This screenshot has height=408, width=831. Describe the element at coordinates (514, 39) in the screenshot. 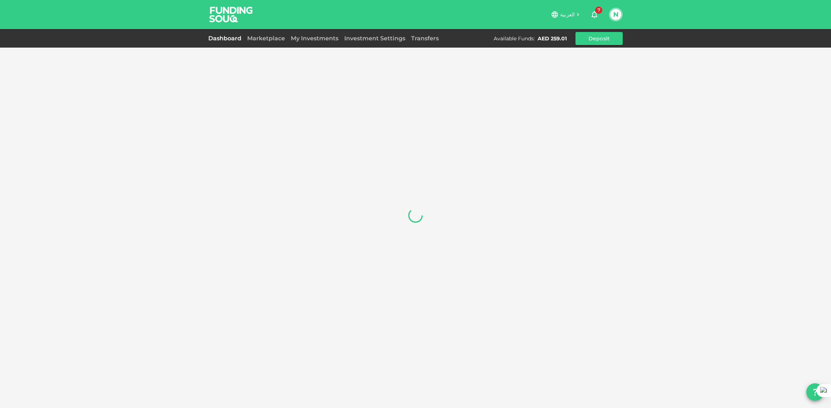

I see `div: Available Funds :` at that location.